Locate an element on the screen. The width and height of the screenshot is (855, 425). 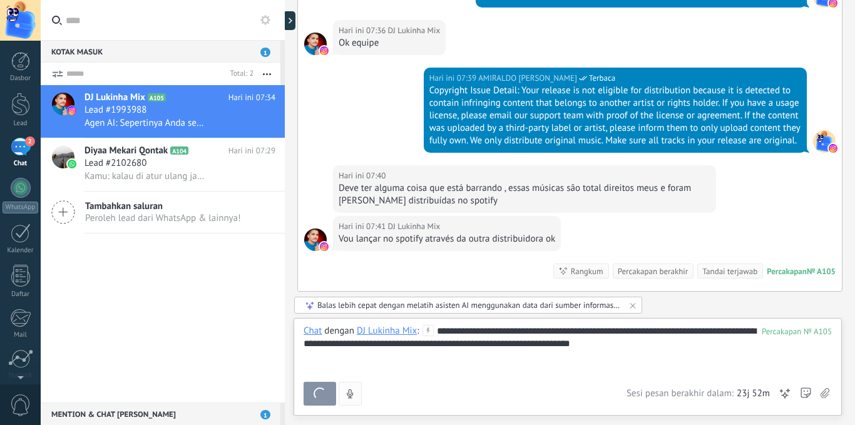
div: Tampilkan is located at coordinates (289, 21).